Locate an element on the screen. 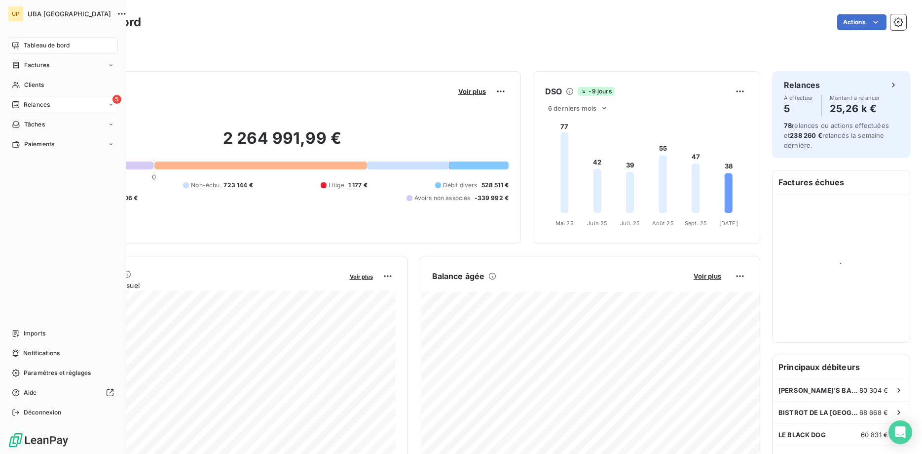  span: Litige is located at coordinates (337, 185).